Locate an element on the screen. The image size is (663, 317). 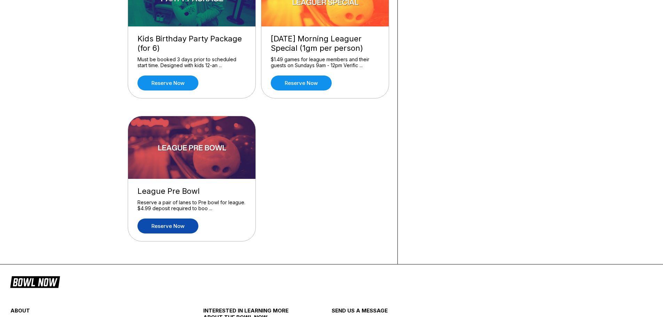
div: $1.49 games for league members and their guests on Sundays 9am - 12pm Verific ... is located at coordinates (325, 62).